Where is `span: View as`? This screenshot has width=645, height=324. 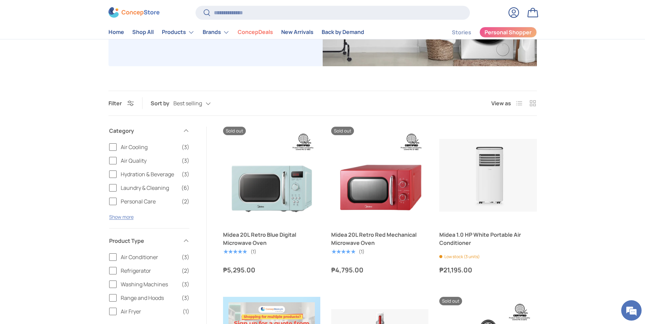
span: View as is located at coordinates (501, 103).